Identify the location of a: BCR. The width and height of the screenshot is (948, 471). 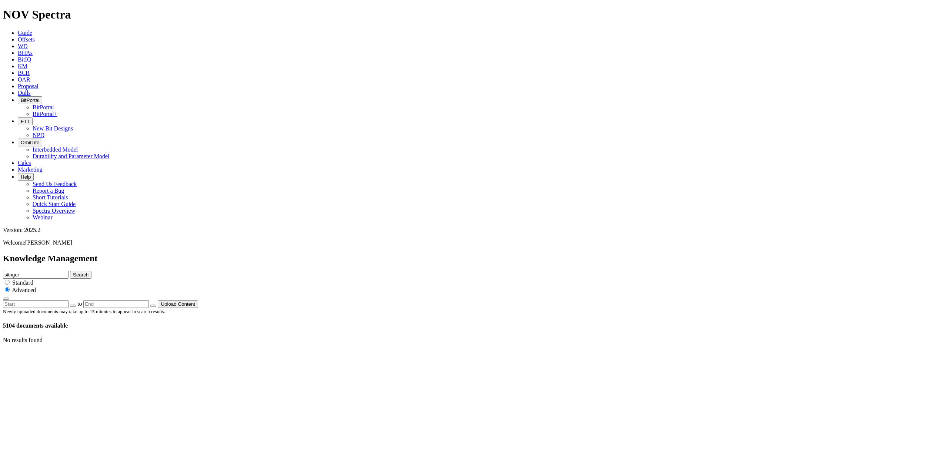
(24, 73).